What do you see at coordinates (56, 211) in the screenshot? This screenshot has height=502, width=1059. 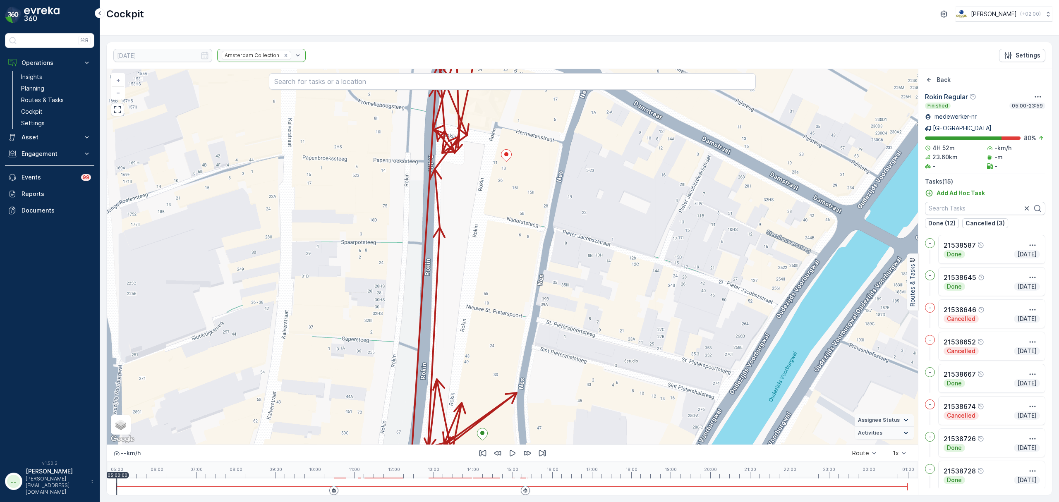 I see `p: Documents` at bounding box center [56, 211].